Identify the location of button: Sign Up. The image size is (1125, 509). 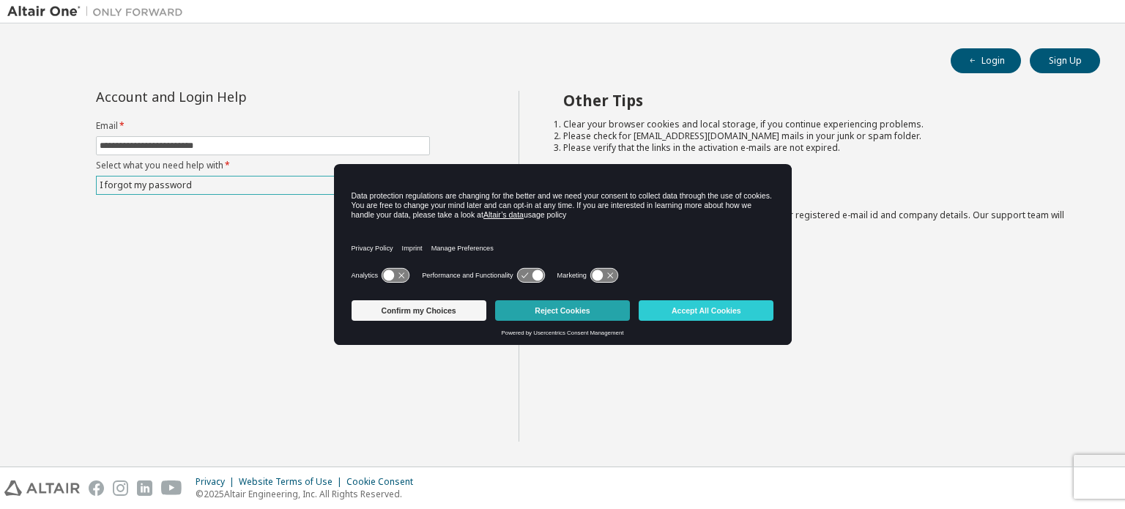
(1065, 61).